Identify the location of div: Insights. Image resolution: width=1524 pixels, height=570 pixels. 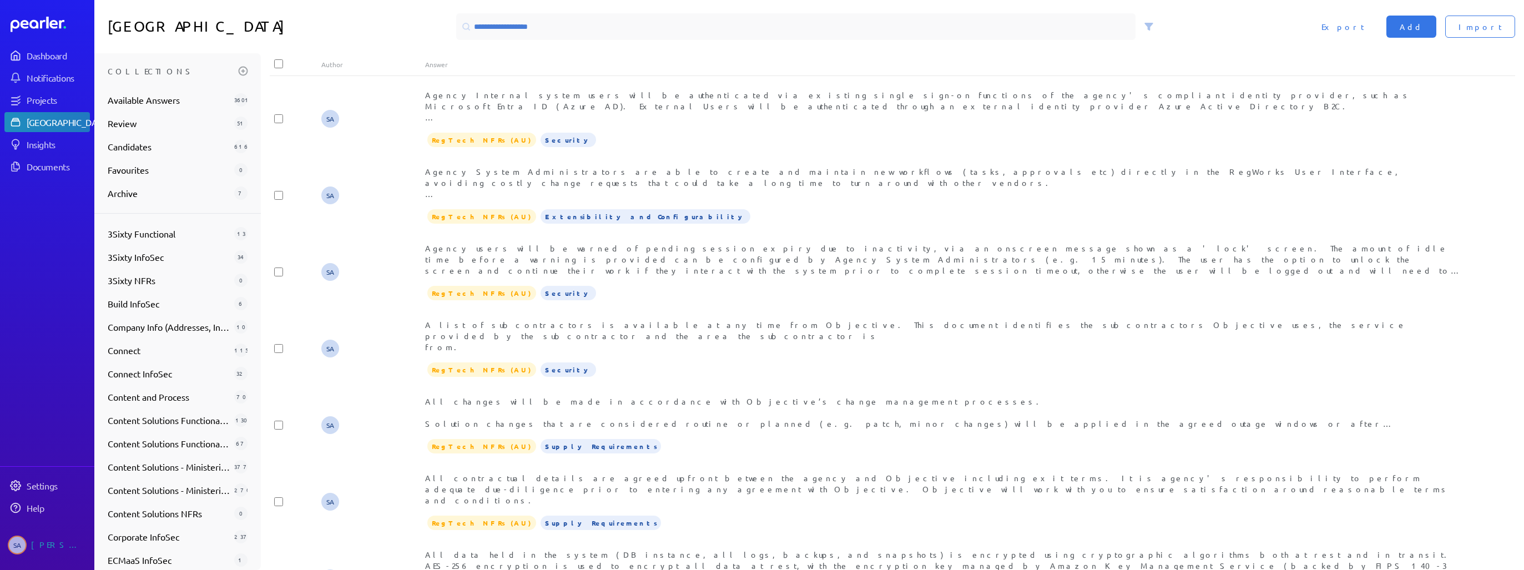
(58, 144).